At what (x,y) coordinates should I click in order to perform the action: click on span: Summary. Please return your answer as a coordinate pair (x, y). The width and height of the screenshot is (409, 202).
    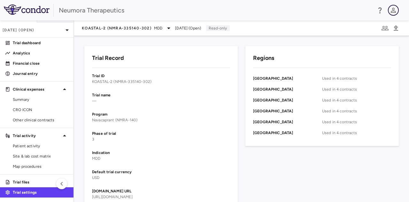
    Looking at the image, I should click on (41, 99).